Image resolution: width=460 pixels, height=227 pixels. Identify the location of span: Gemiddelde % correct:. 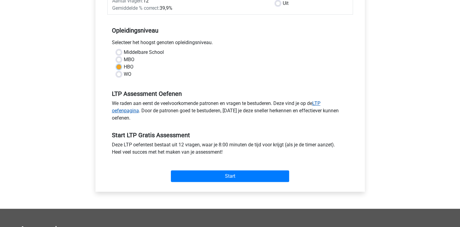
(136, 8).